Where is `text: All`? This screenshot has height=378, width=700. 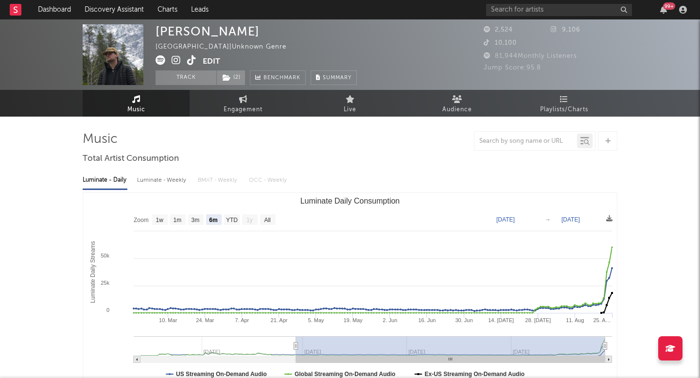
text: All is located at coordinates (267, 220).